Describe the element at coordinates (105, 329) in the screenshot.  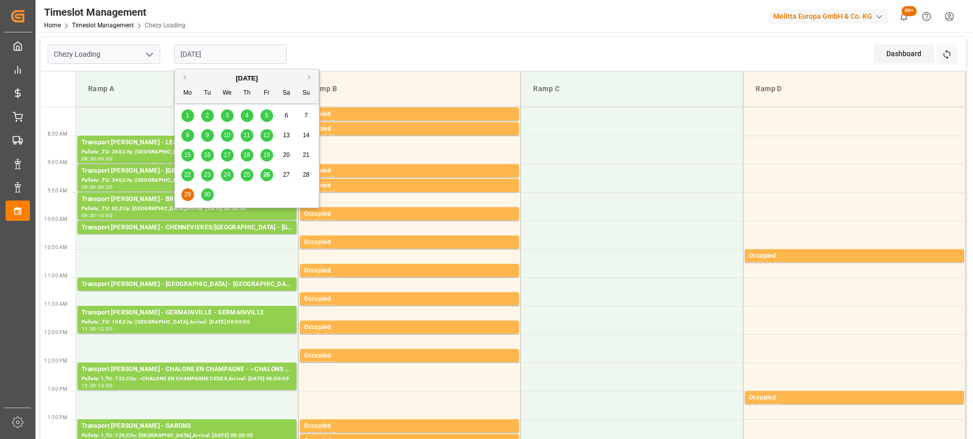
I see `div: 12:00` at that location.